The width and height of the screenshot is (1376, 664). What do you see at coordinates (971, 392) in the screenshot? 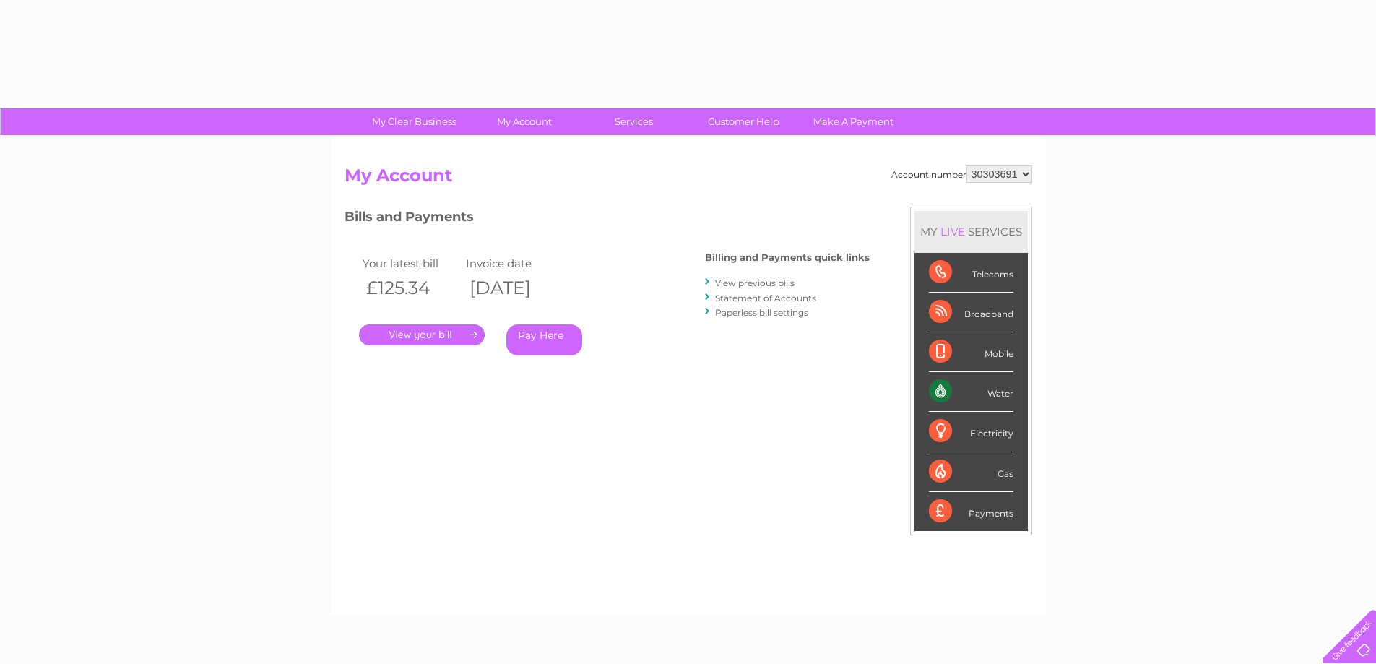
I see `div: Water` at bounding box center [971, 392].